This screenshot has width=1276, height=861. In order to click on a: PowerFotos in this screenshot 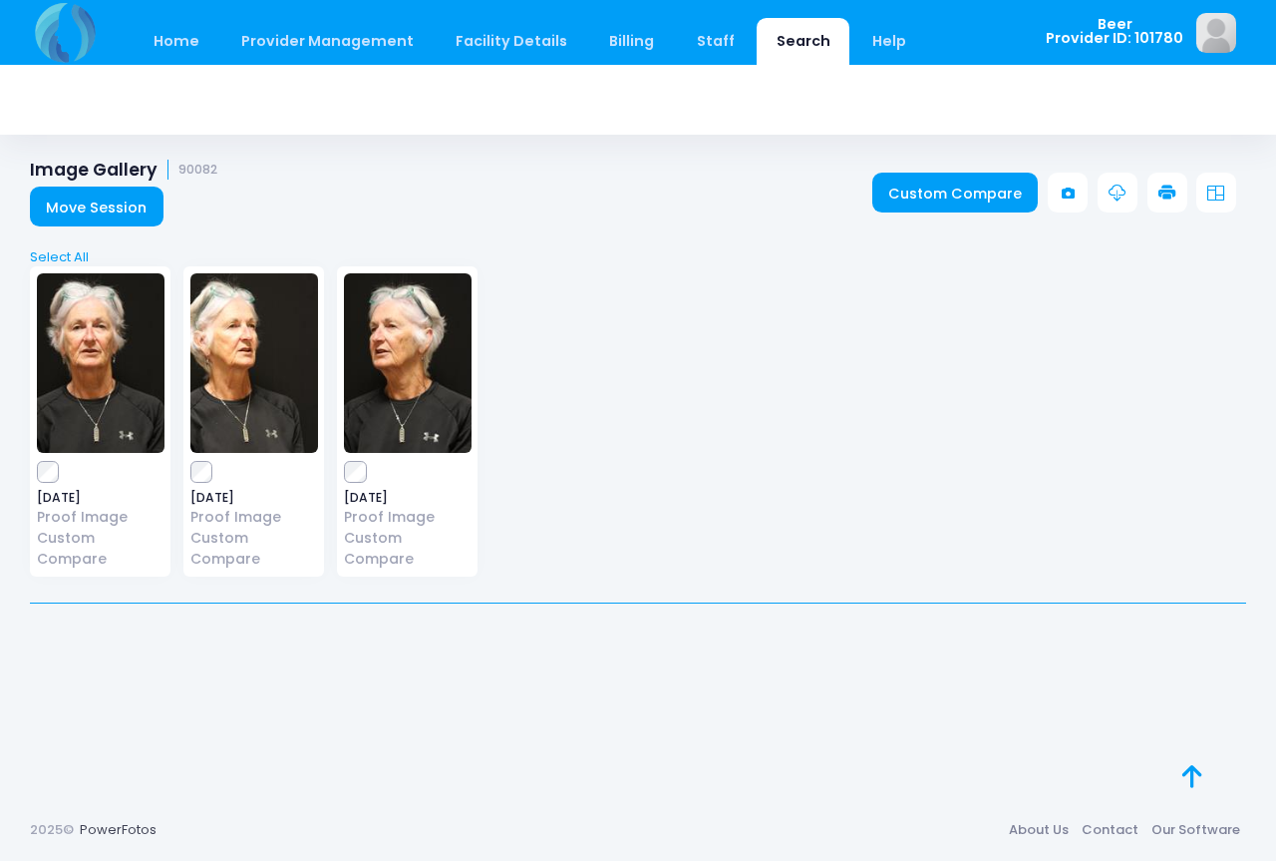, I will do `click(118, 829)`.